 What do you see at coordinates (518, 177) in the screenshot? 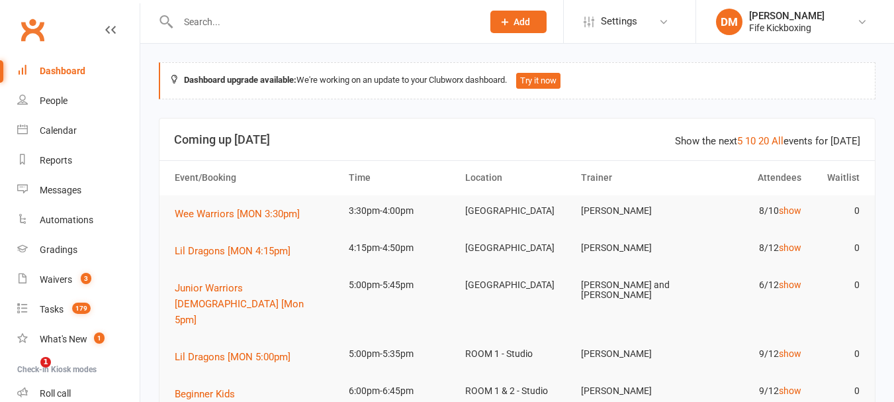
I see `th: Location` at bounding box center [518, 177].